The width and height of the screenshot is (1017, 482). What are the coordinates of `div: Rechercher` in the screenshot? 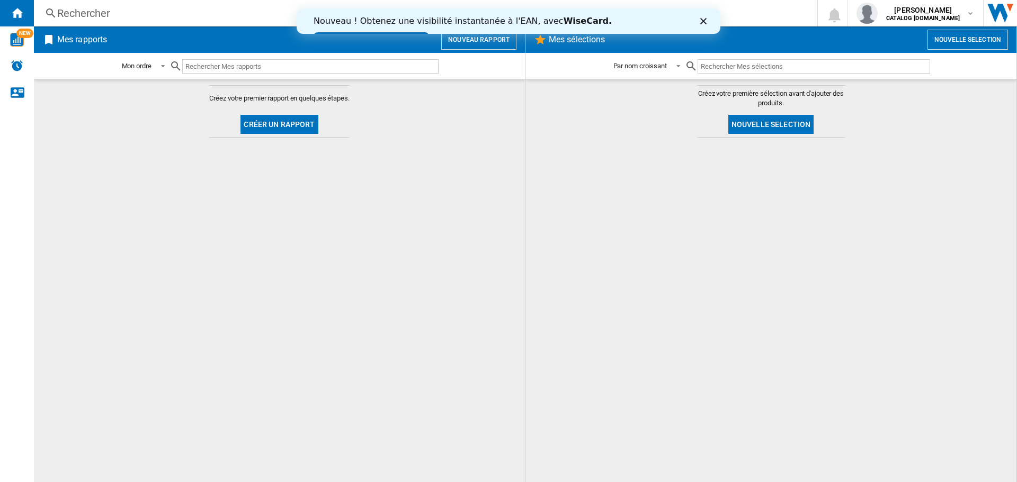 It's located at (423, 13).